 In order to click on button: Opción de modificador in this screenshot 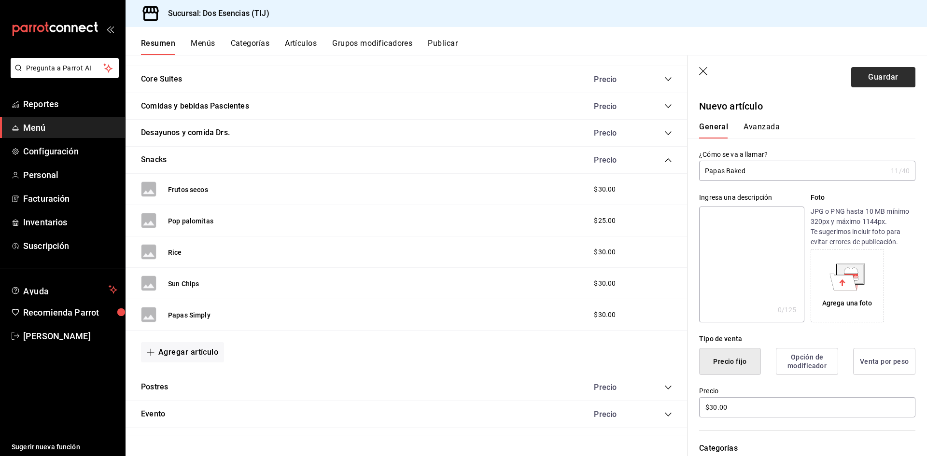, I will do `click(807, 362)`.